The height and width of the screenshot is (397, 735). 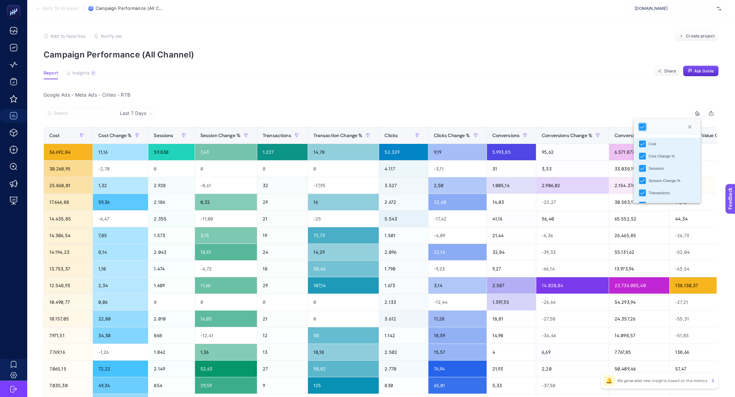 I want to click on div: 4.117, so click(x=403, y=169).